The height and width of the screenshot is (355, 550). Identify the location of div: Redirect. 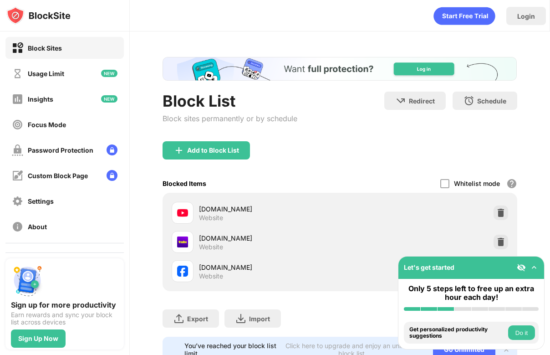
(422, 101).